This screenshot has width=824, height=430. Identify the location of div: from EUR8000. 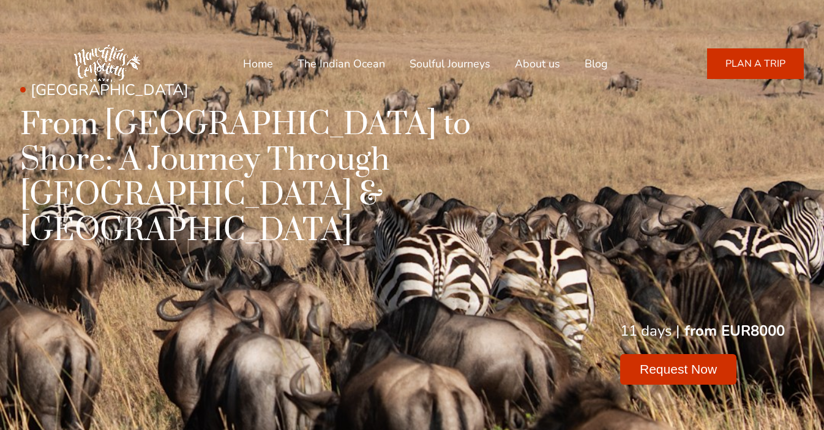
(735, 331).